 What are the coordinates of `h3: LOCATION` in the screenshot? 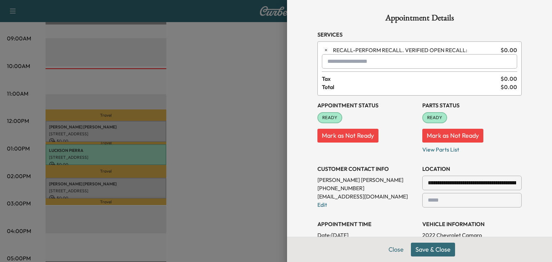 It's located at (472, 169).